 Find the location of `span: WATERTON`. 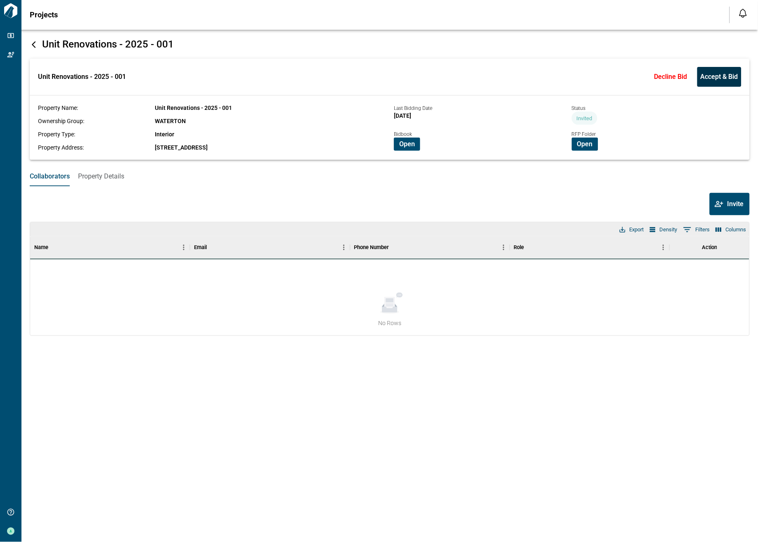

span: WATERTON is located at coordinates (170, 121).